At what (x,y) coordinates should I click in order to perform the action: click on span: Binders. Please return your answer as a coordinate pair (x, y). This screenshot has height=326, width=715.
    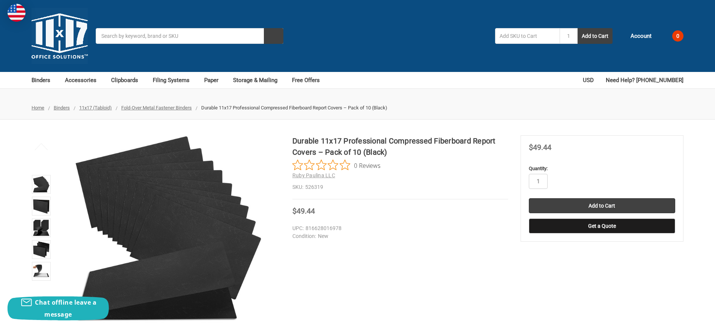
    Looking at the image, I should click on (62, 108).